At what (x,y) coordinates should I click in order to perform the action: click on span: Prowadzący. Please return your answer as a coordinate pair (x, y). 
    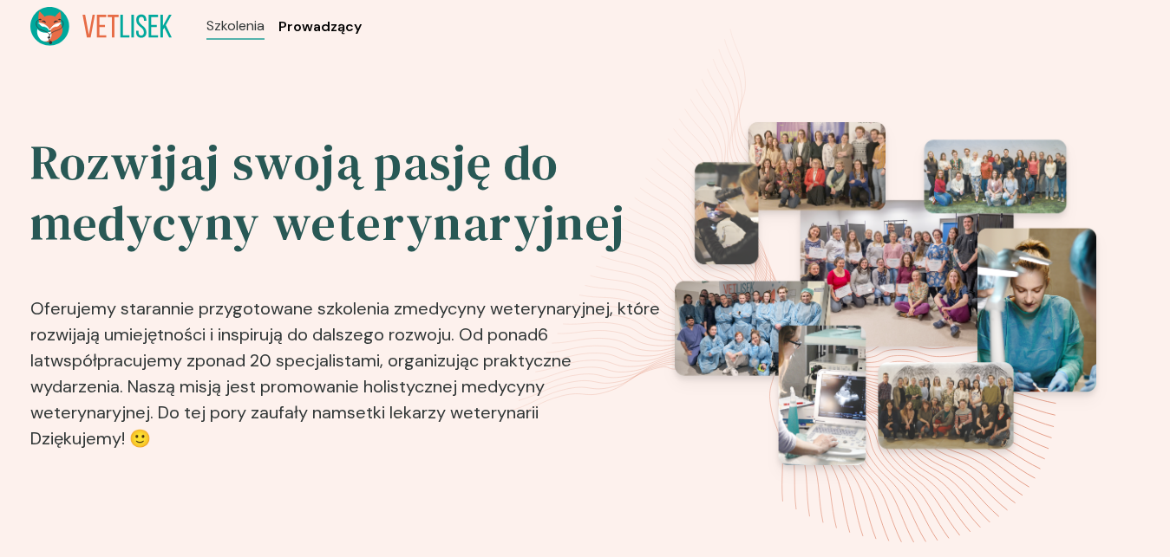
    Looking at the image, I should click on (320, 27).